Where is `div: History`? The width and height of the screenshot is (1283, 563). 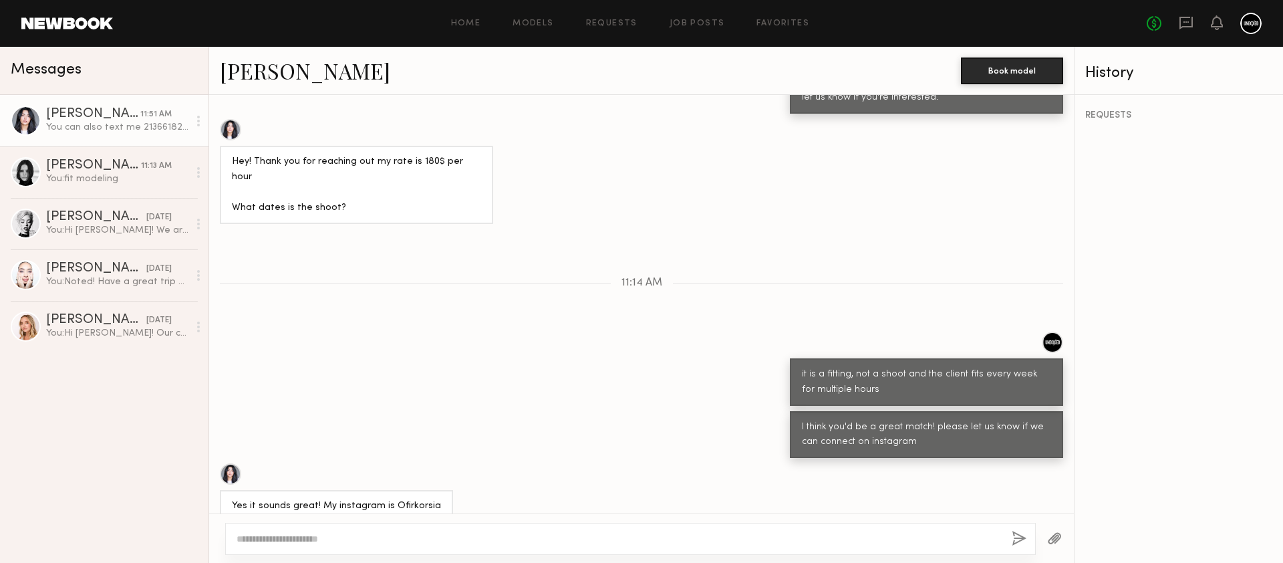 div: History is located at coordinates (1179, 73).